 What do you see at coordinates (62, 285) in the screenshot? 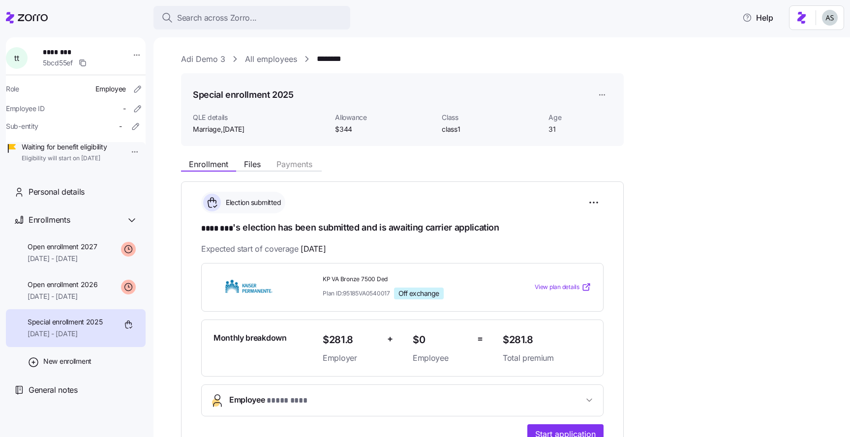
I see `span: Open enrollment 2026` at bounding box center [62, 285].